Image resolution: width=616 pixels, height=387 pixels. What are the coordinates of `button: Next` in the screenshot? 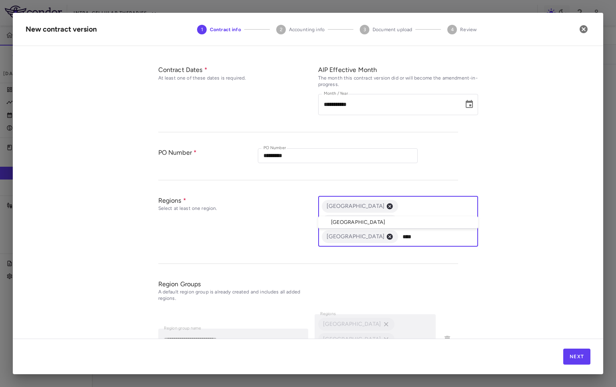 It's located at (577, 357).